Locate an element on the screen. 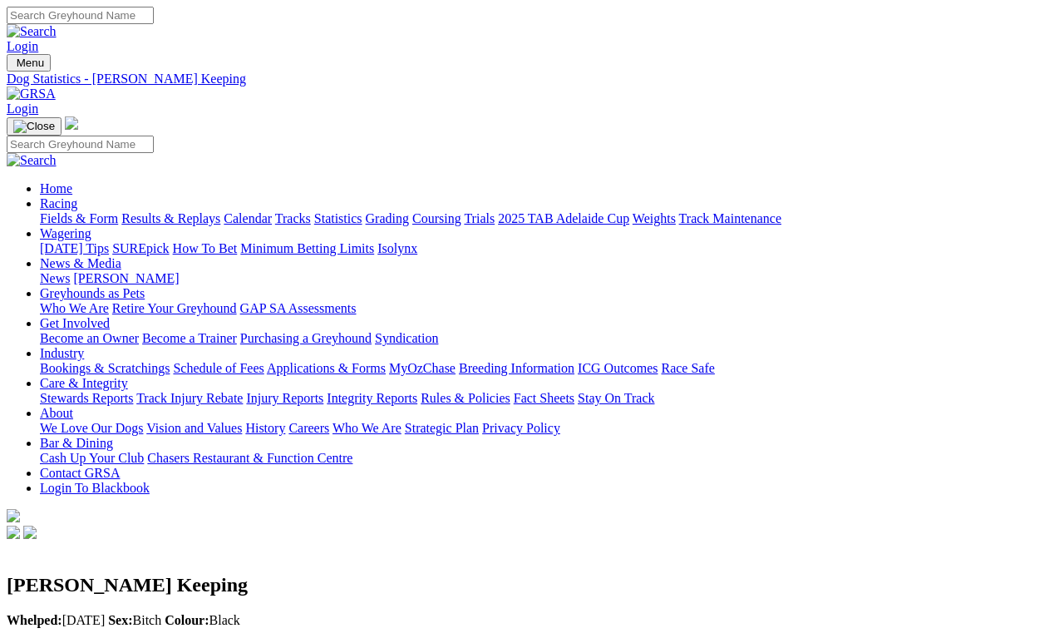 This screenshot has height=643, width=1064. a: Greyhounds as Pets is located at coordinates (92, 293).